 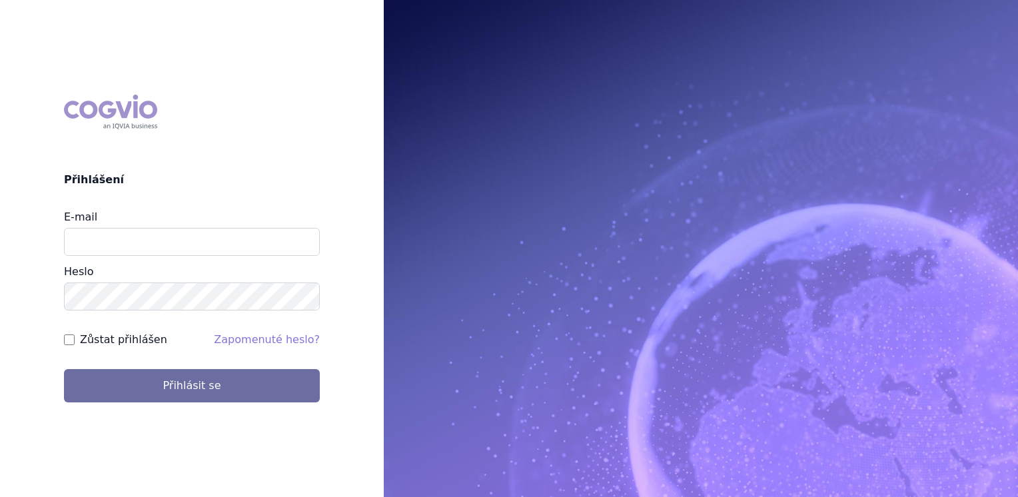 What do you see at coordinates (192, 180) in the screenshot?
I see `h2: Přihlášení` at bounding box center [192, 180].